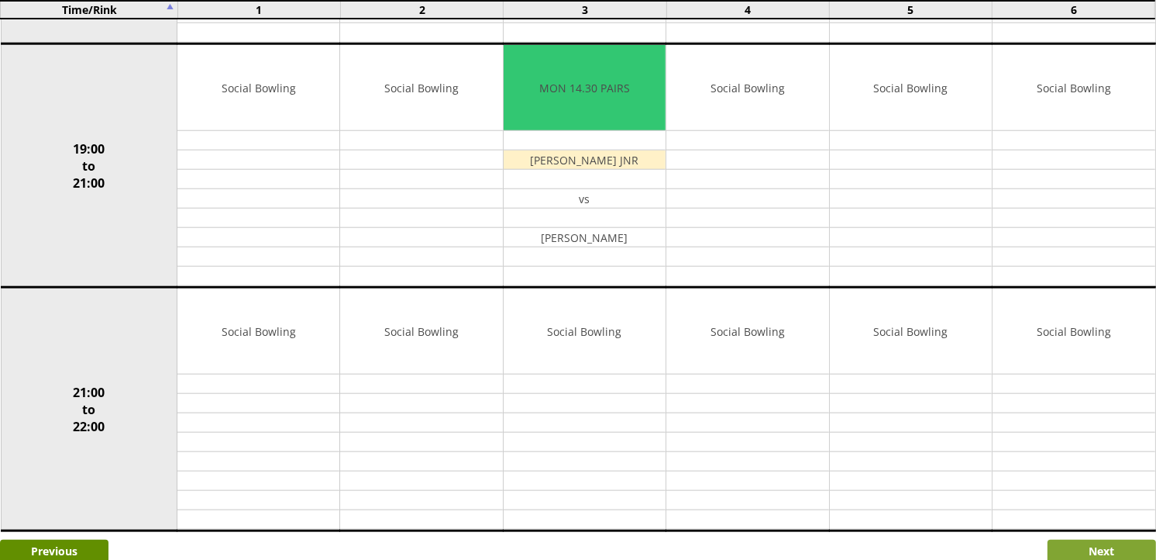 This screenshot has height=560, width=1156. Describe the element at coordinates (89, 166) in the screenshot. I see `td: 19:00 to 21:00` at that location.